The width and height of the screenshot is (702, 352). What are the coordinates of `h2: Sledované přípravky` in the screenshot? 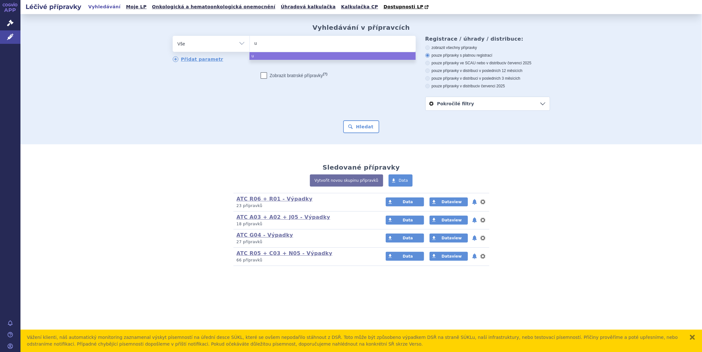 It's located at (361, 167).